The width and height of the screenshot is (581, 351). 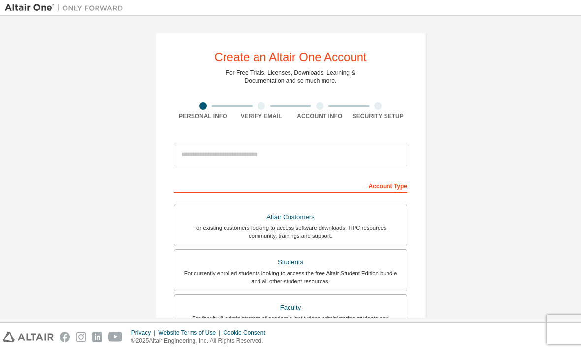 I want to click on img: instagram.svg, so click(x=81, y=337).